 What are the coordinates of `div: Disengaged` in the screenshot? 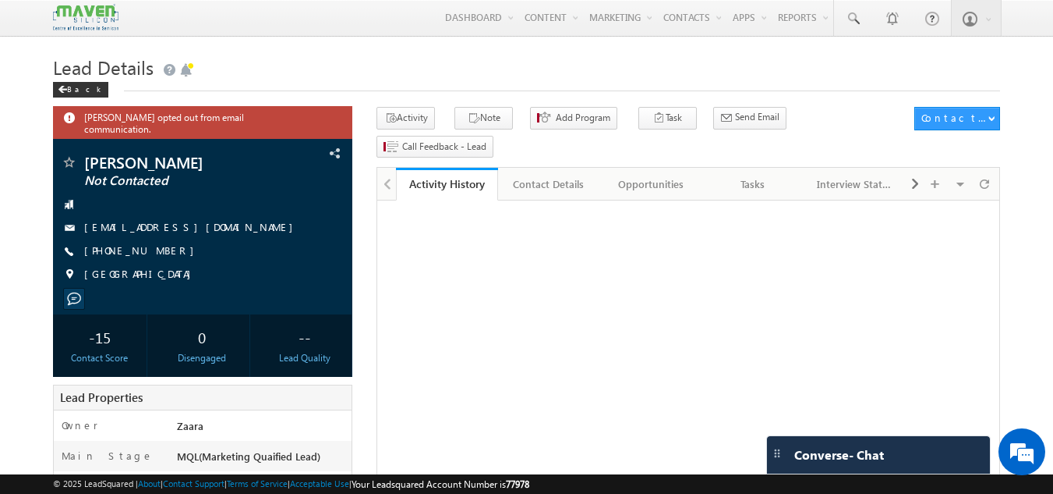 It's located at (202, 358).